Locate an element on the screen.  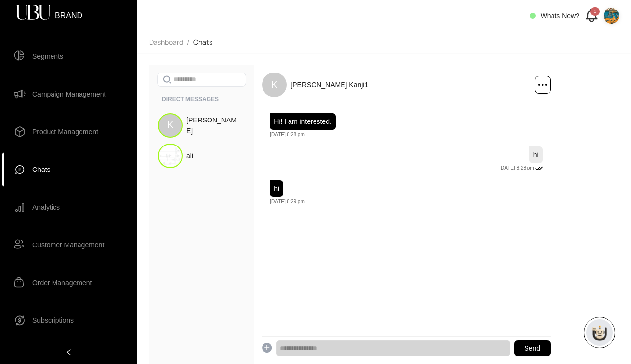
img: Seen Tick is located at coordinates (538, 168).